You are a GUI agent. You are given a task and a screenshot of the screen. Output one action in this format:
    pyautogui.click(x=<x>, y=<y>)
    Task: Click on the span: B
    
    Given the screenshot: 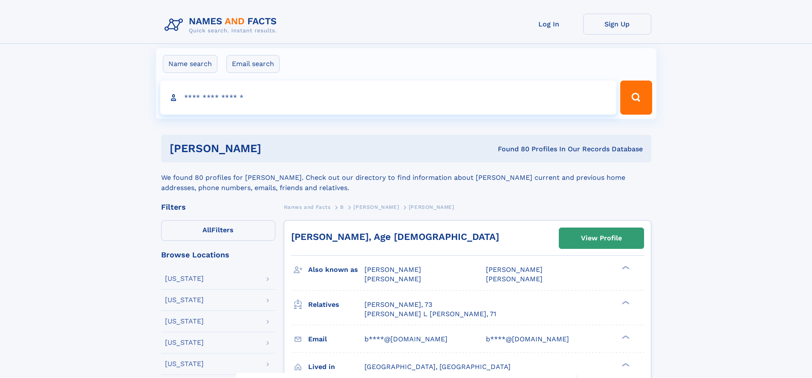 What is the action you would take?
    pyautogui.click(x=342, y=207)
    